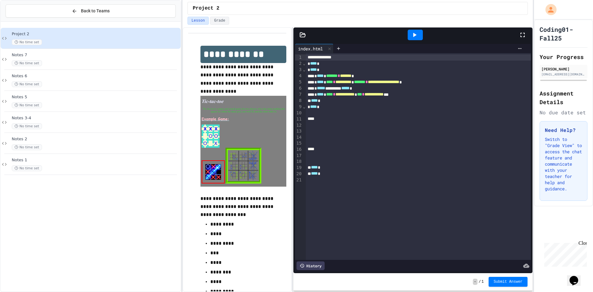 The width and height of the screenshot is (593, 292). What do you see at coordinates (95, 118) in the screenshot?
I see `span: Notes 3-4` at bounding box center [95, 118].